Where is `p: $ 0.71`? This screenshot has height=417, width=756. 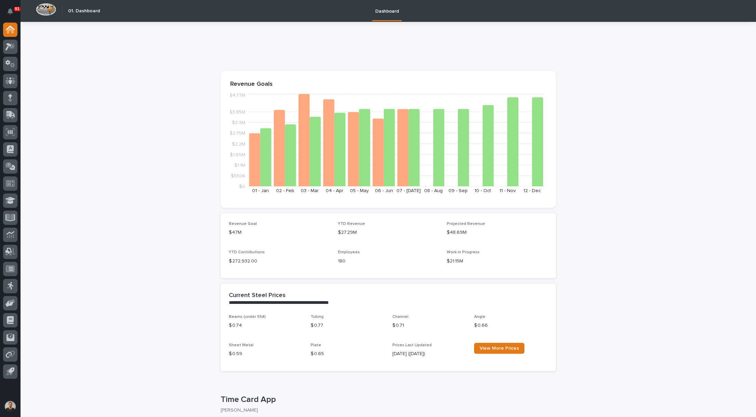
p: $ 0.71 is located at coordinates (429, 326).